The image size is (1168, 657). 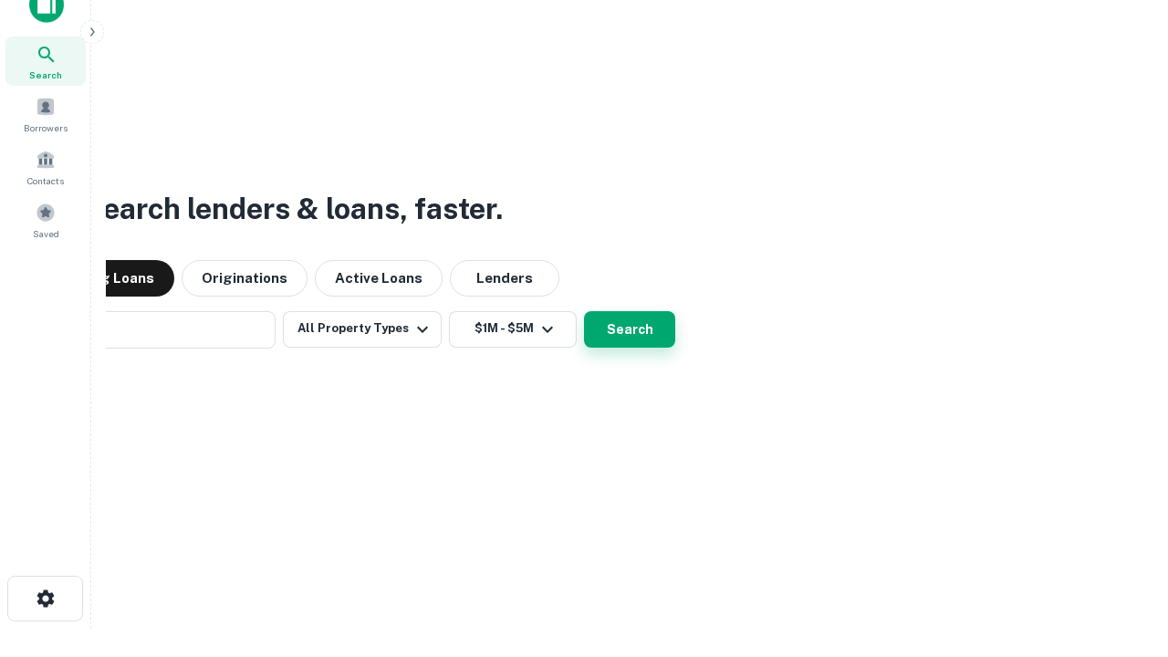 What do you see at coordinates (629, 329) in the screenshot?
I see `button: Search` at bounding box center [629, 329].